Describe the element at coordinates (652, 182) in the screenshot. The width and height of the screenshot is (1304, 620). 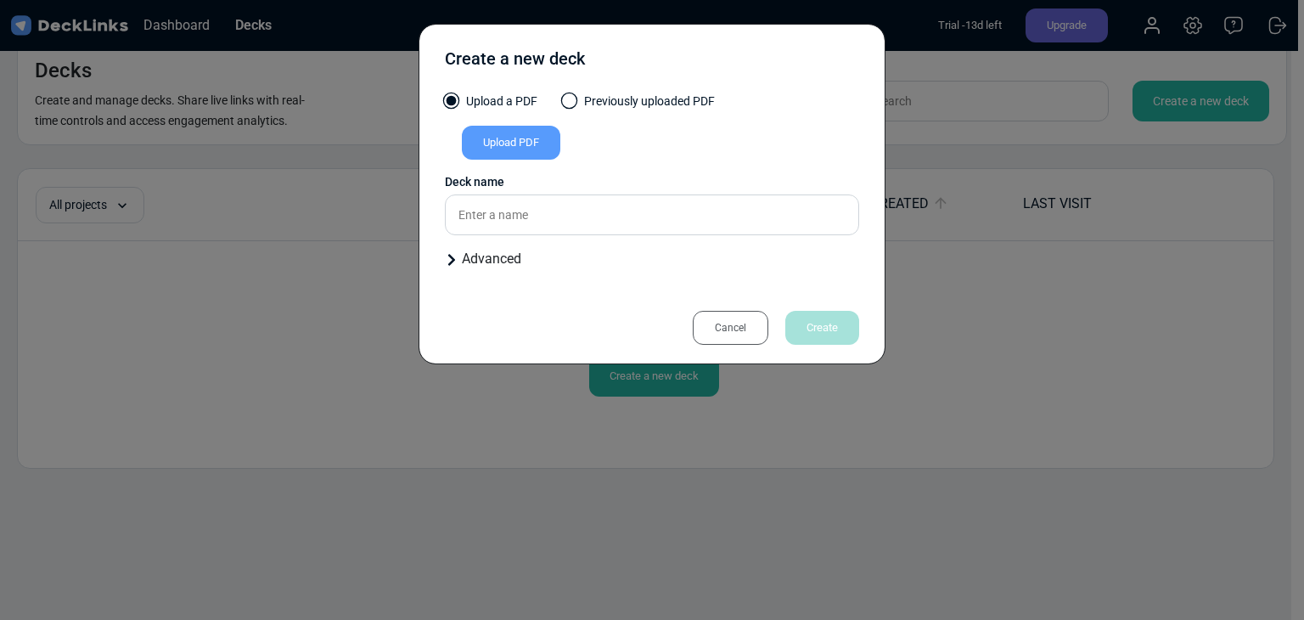
I see `div: Deck name` at that location.